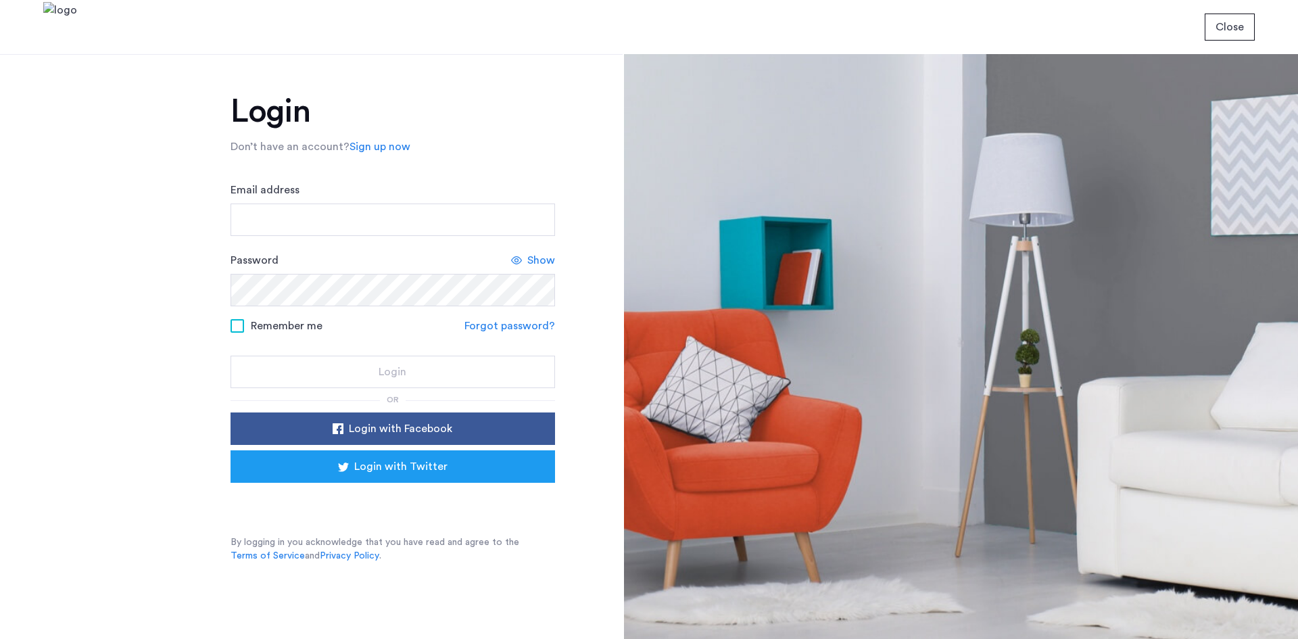  What do you see at coordinates (393, 112) in the screenshot?
I see `h1: Login` at bounding box center [393, 112].